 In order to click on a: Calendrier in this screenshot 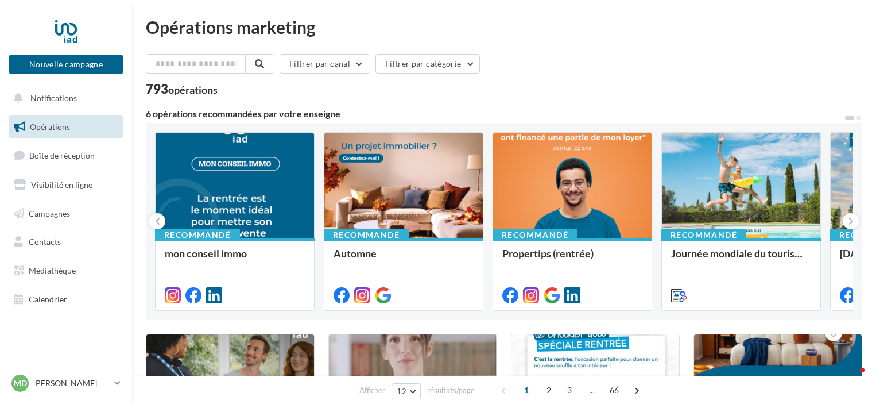, I will do `click(66, 299)`.